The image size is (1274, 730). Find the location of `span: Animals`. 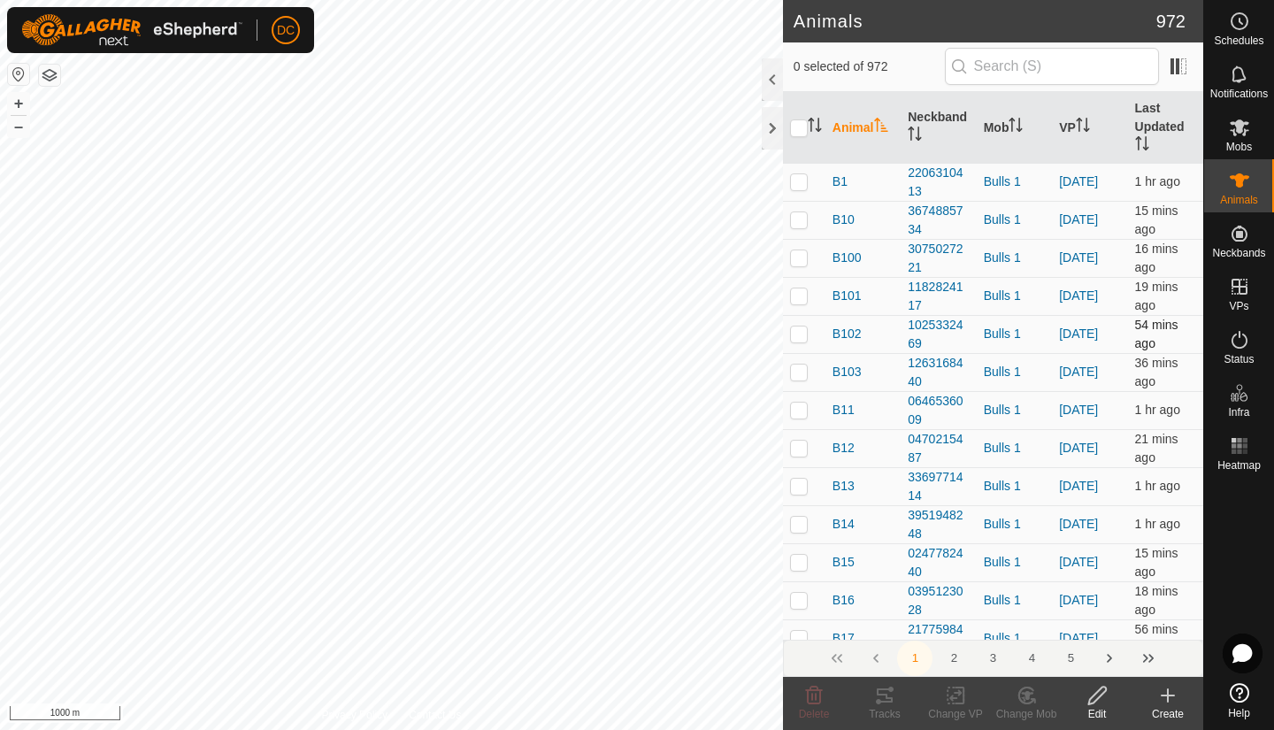

span: Animals is located at coordinates (1239, 200).